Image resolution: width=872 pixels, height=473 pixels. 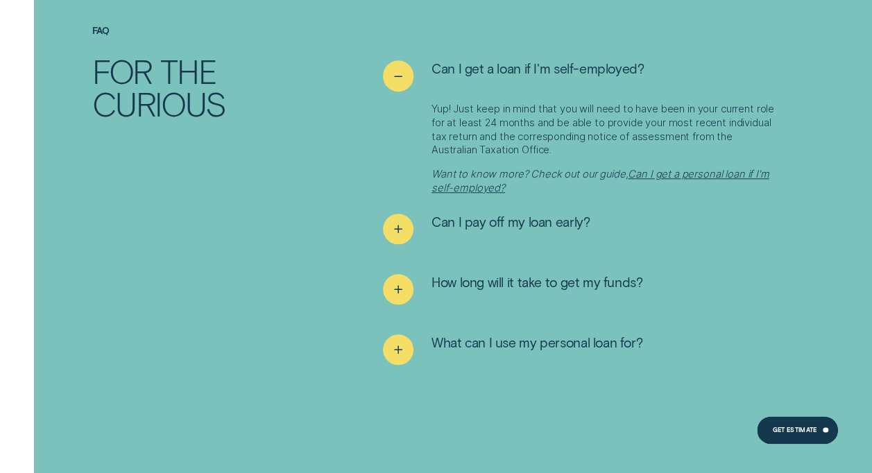 I want to click on h2: For the curious, so click(x=203, y=87).